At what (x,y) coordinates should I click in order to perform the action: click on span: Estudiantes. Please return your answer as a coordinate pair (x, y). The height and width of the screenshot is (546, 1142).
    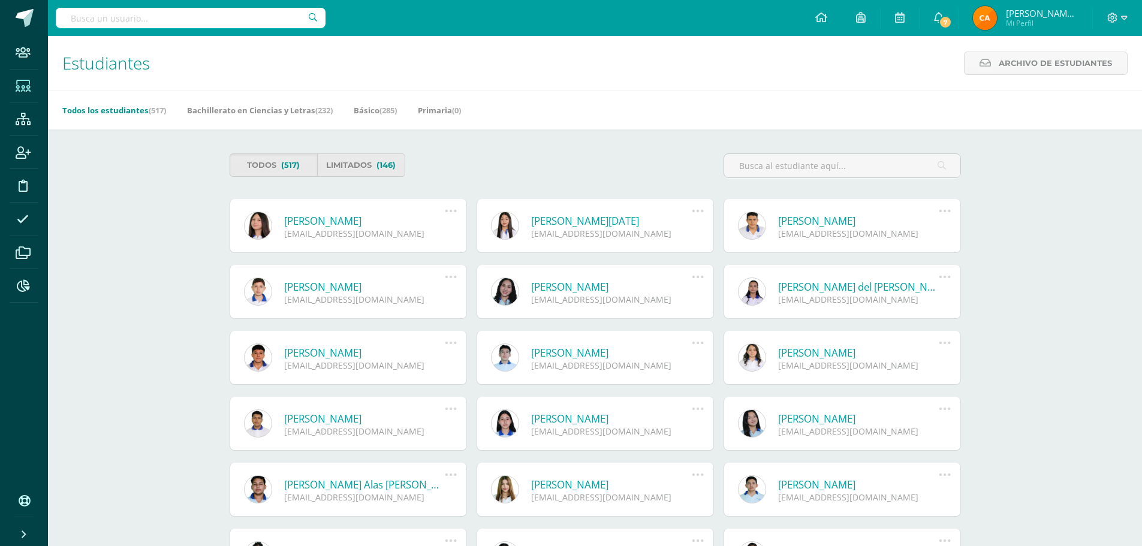
    Looking at the image, I should click on (106, 63).